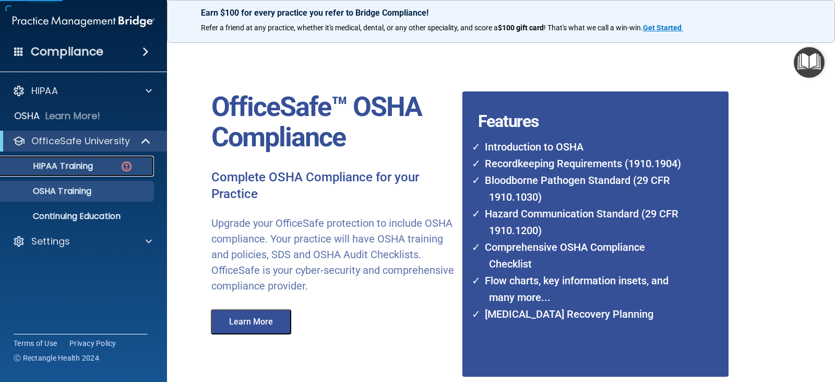 The height and width of the screenshot is (382, 835). What do you see at coordinates (84, 21) in the screenshot?
I see `img: PMB logo` at bounding box center [84, 21].